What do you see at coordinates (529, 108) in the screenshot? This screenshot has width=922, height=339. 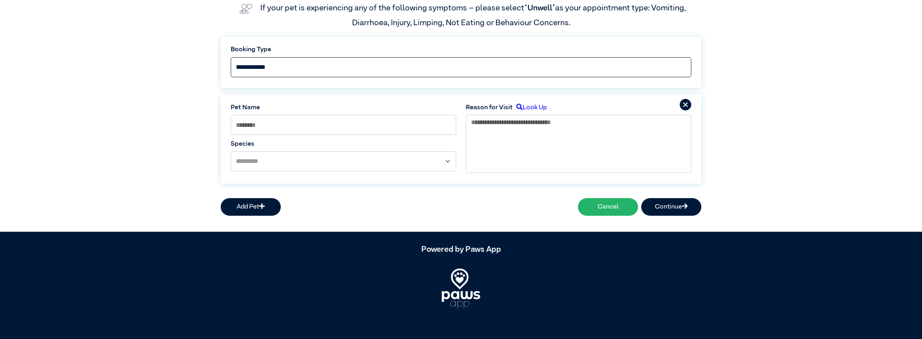 I see `label: Look Up` at bounding box center [529, 108].